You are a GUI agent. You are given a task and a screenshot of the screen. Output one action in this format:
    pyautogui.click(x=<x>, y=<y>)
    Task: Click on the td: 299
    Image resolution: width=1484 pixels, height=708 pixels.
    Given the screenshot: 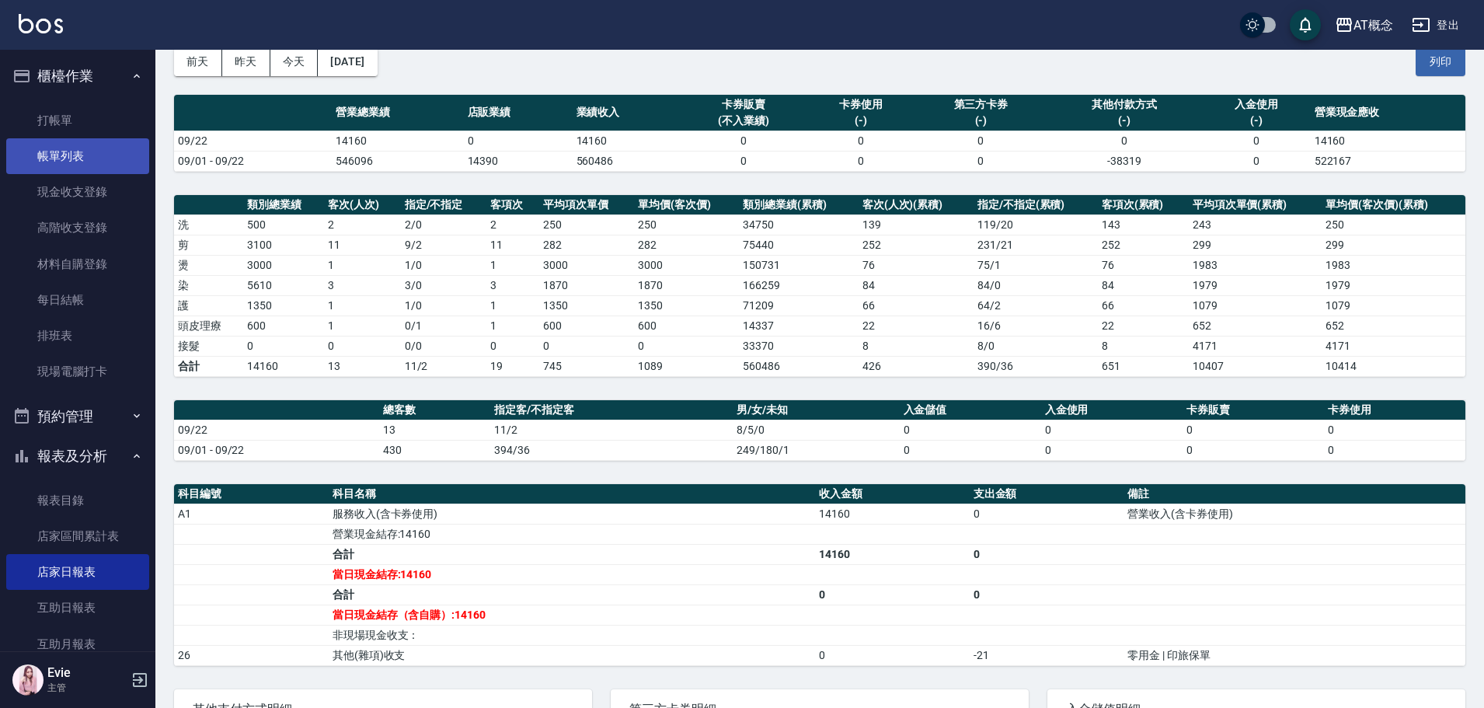 What is the action you would take?
    pyautogui.click(x=1393, y=245)
    